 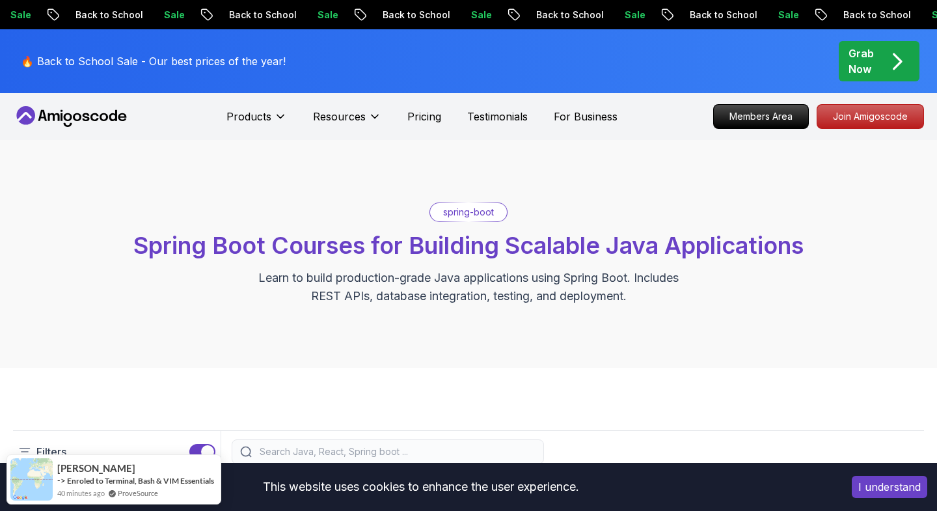 What do you see at coordinates (51, 451) in the screenshot?
I see `p: Filters` at bounding box center [51, 451].